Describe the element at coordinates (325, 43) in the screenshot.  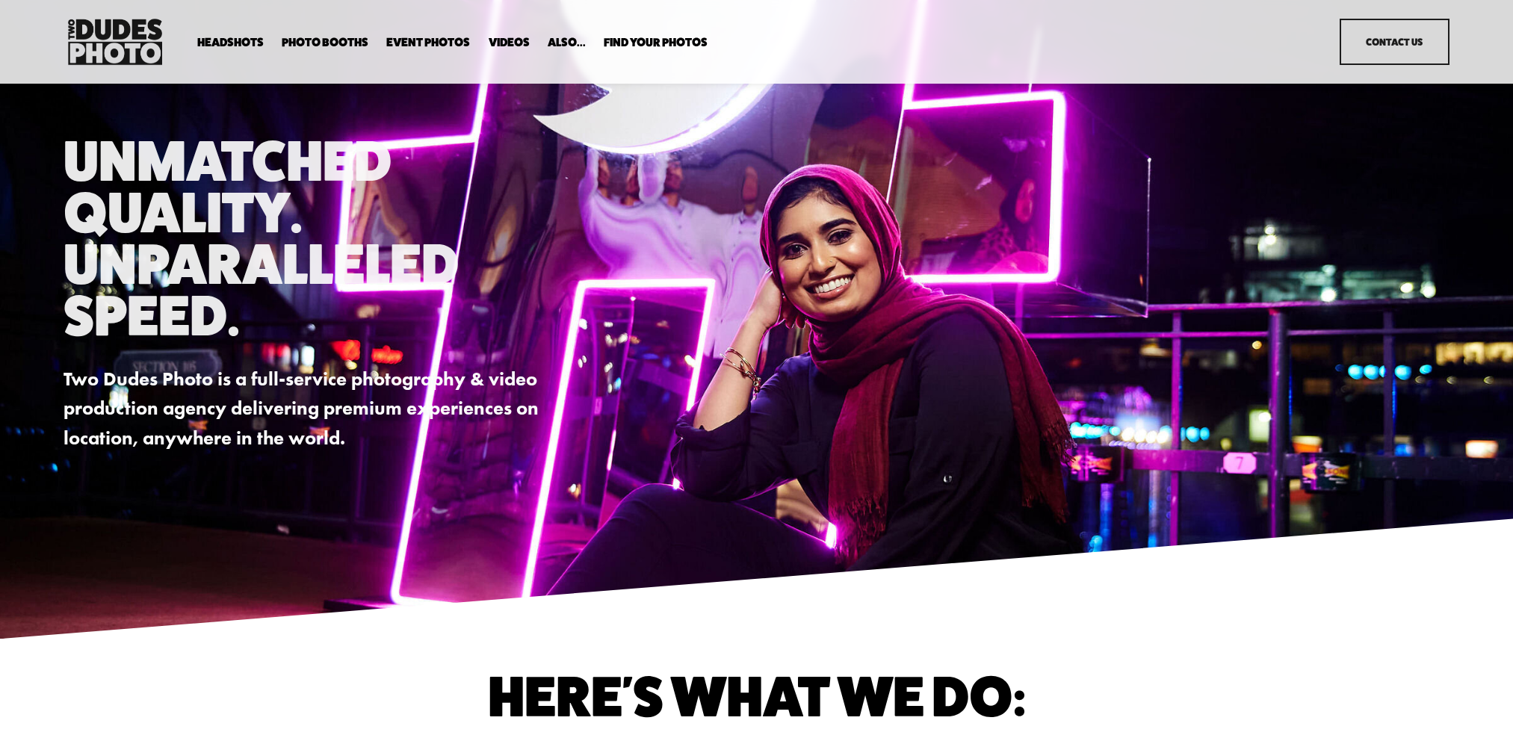
I see `span: Photo Booths` at that location.